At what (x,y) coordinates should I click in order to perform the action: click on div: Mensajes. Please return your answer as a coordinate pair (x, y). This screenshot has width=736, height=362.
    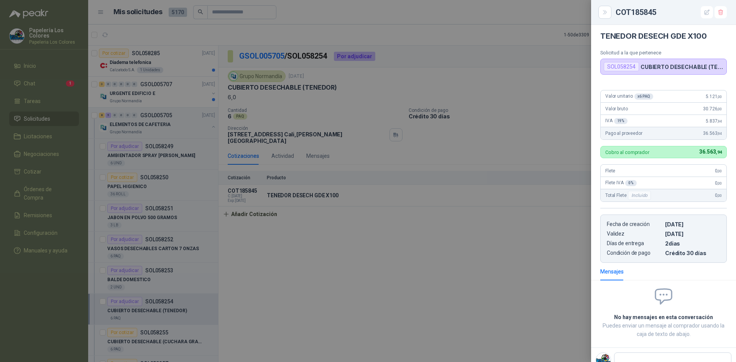
    Looking at the image, I should click on (612, 272).